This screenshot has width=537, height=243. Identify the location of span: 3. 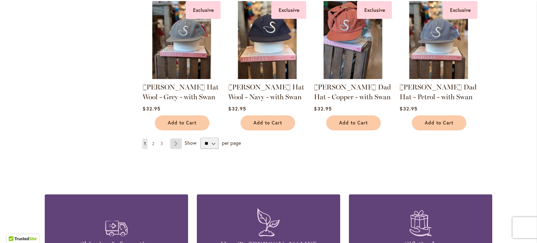
(162, 143).